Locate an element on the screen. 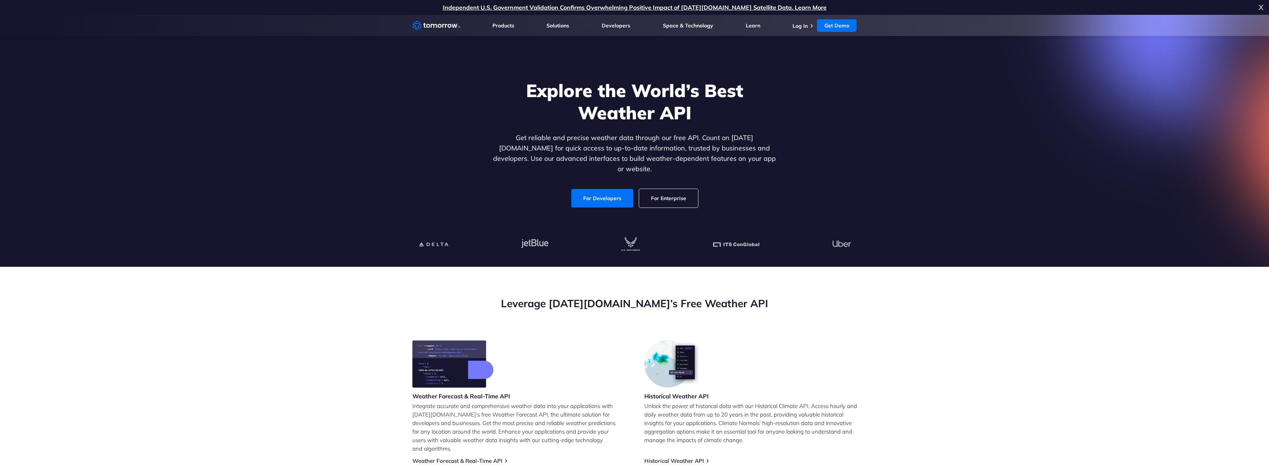  a: Home link is located at coordinates (436, 26).